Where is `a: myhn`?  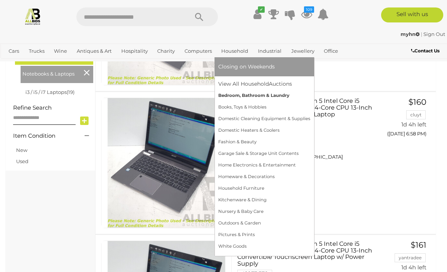
a: myhn is located at coordinates (411, 34).